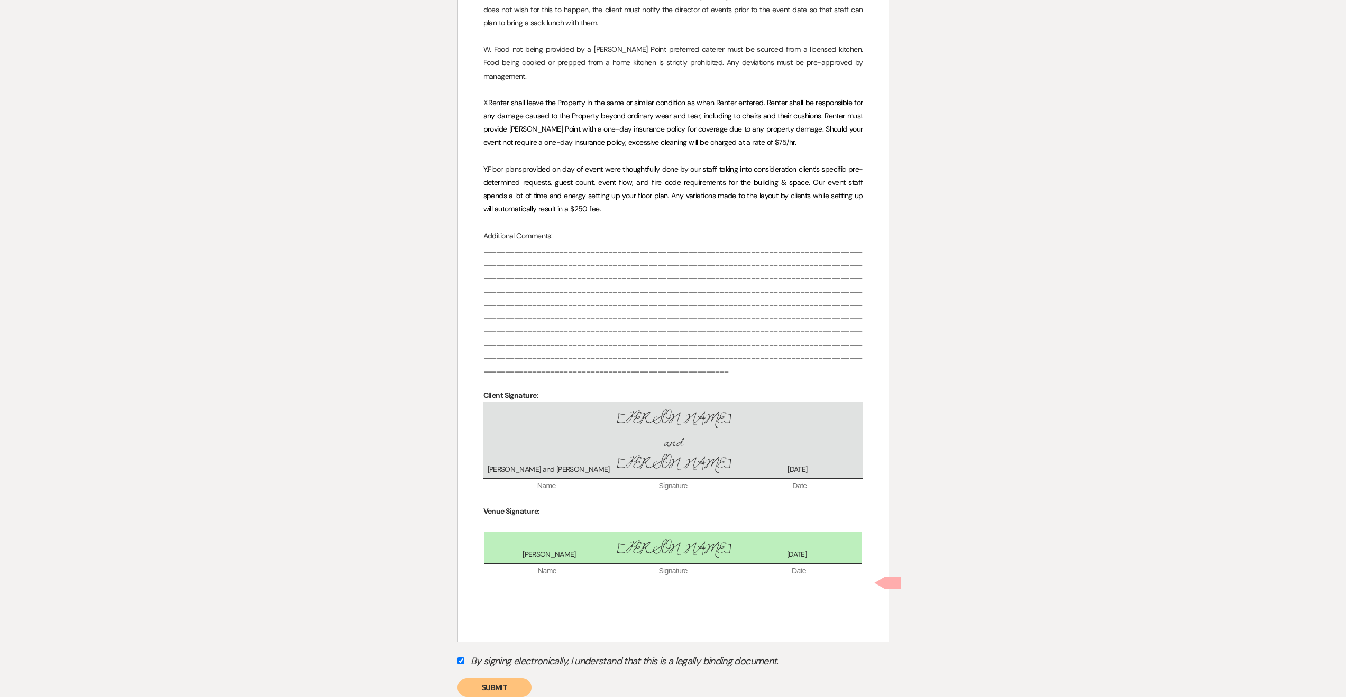  Describe the element at coordinates (673, 663) in the screenshot. I see `label: By signing electronically, I understand that this is a legally binding document.` at that location.